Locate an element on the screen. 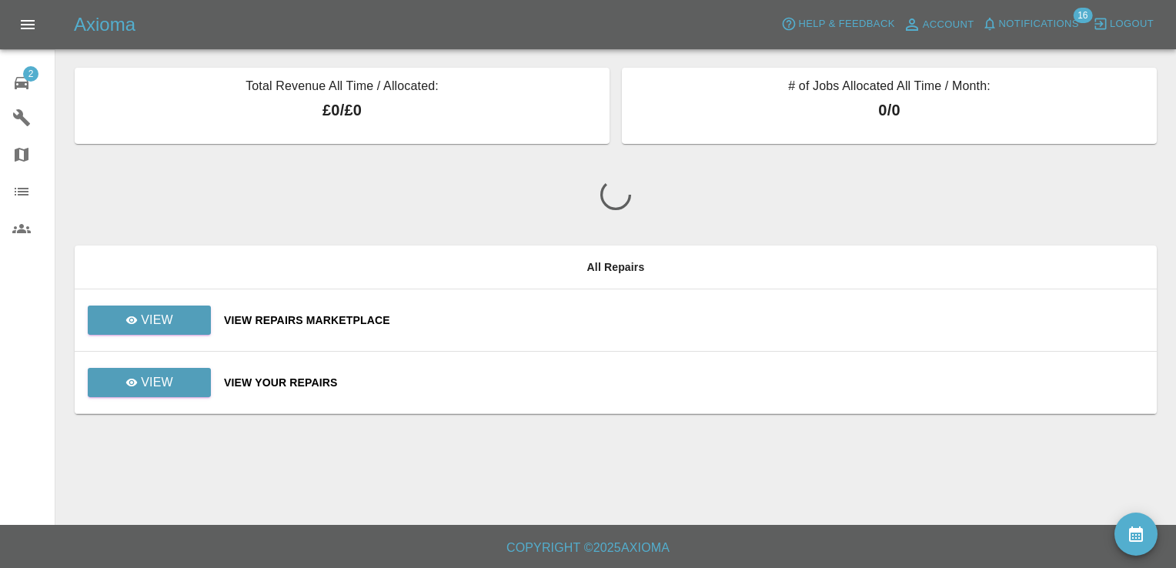 Image resolution: width=1176 pixels, height=568 pixels. span: 2 is located at coordinates (31, 74).